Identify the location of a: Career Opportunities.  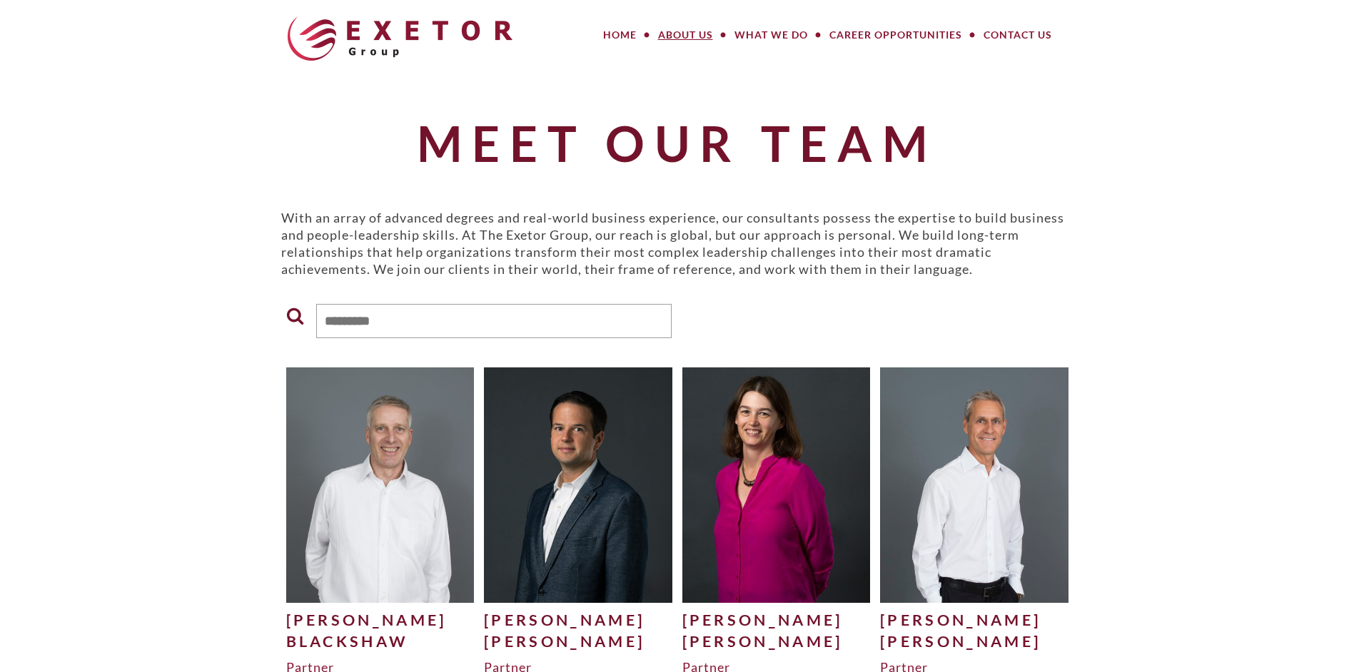
(896, 35).